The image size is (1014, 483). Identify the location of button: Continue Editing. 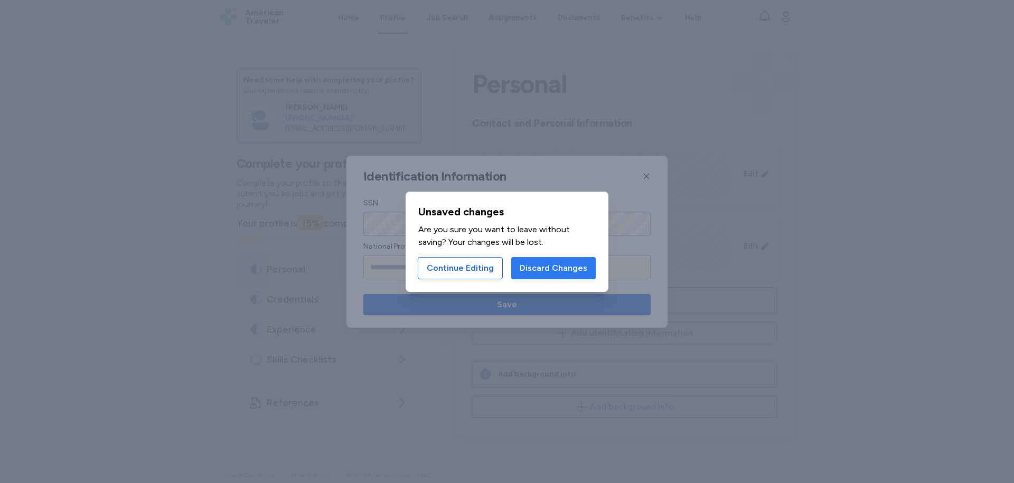
(460, 268).